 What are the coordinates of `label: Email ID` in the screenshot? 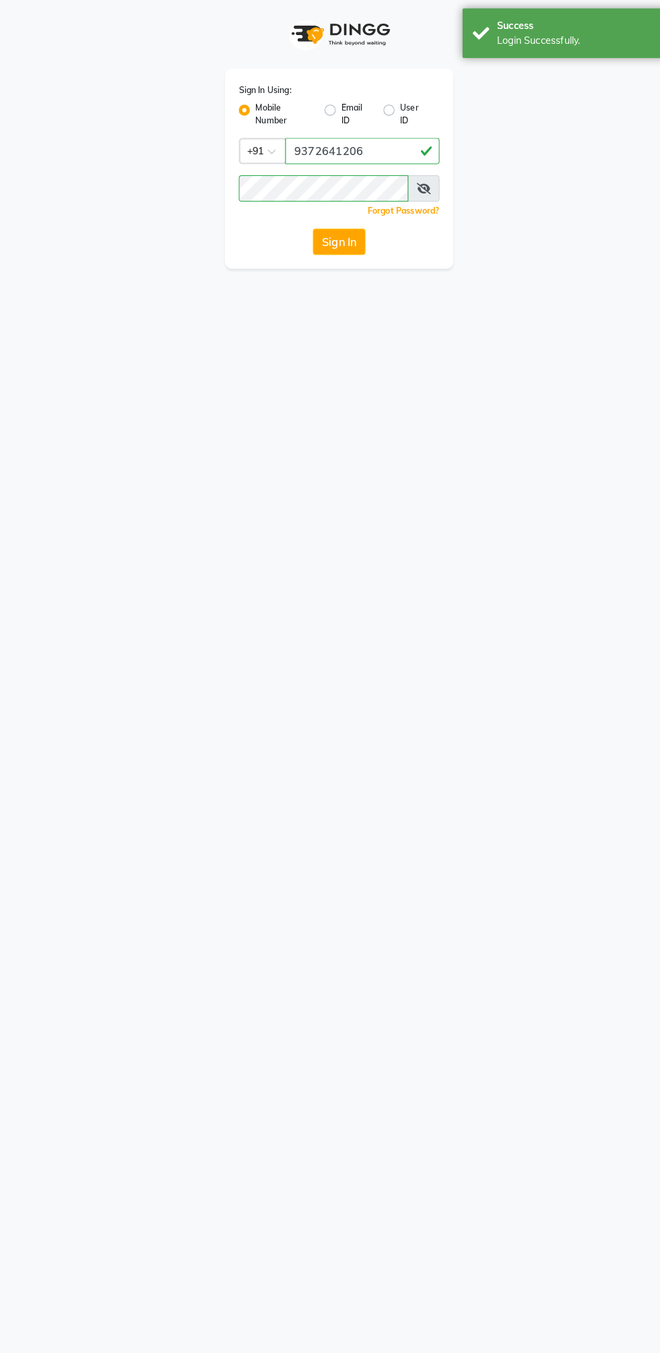 It's located at (347, 111).